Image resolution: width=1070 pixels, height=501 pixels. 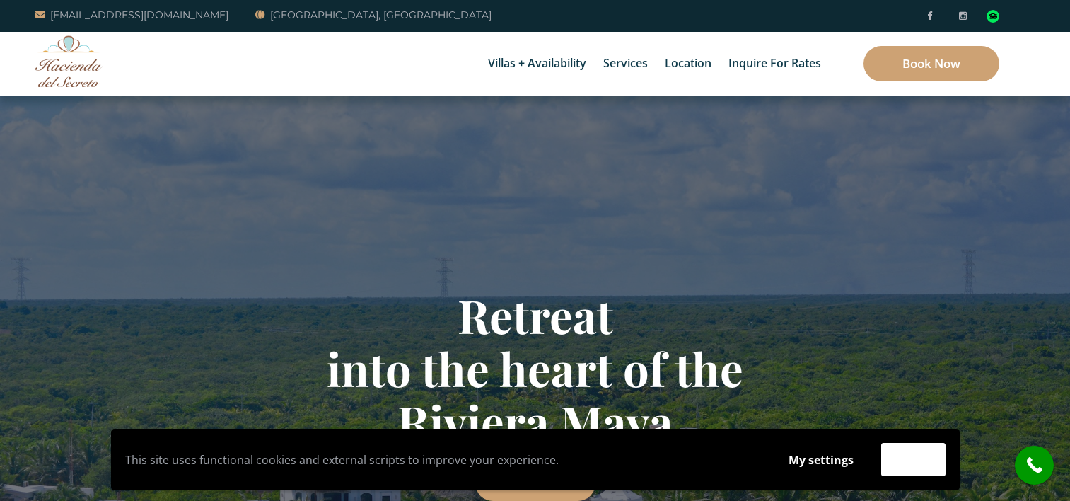 What do you see at coordinates (1034, 464) in the screenshot?
I see `i: call` at bounding box center [1034, 464].